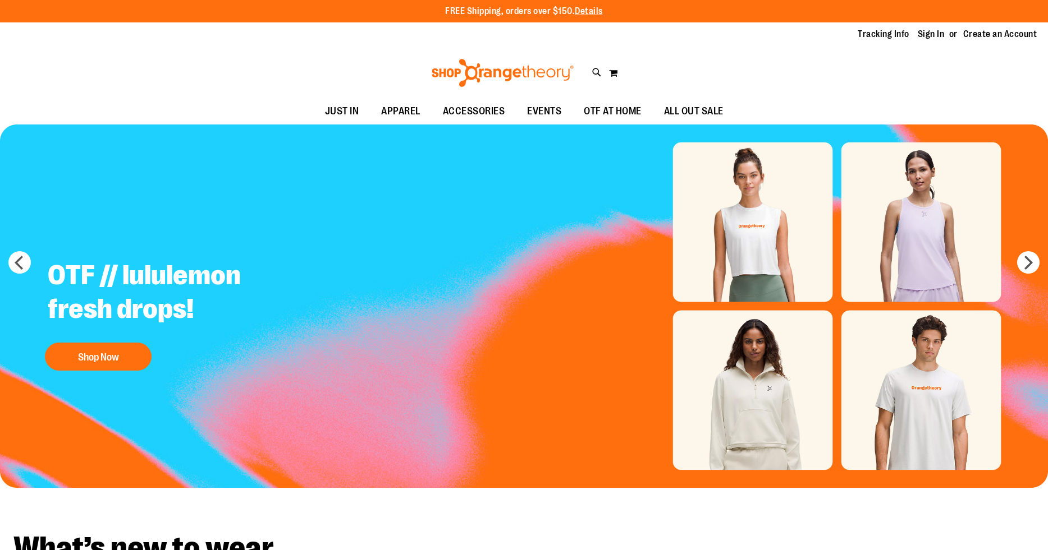 This screenshot has width=1048, height=550. Describe the element at coordinates (178, 313) in the screenshot. I see `a: OTF // lululemon fresh drops! Shop Now` at that location.